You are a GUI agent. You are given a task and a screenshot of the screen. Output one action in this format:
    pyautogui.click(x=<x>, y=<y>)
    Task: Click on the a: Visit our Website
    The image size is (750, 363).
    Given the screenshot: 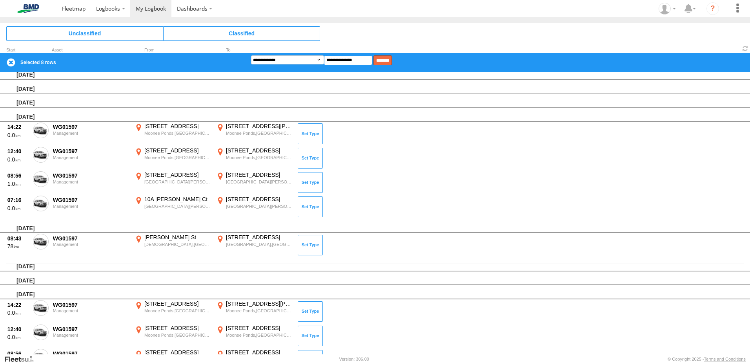 What is the action you would take?
    pyautogui.click(x=22, y=359)
    